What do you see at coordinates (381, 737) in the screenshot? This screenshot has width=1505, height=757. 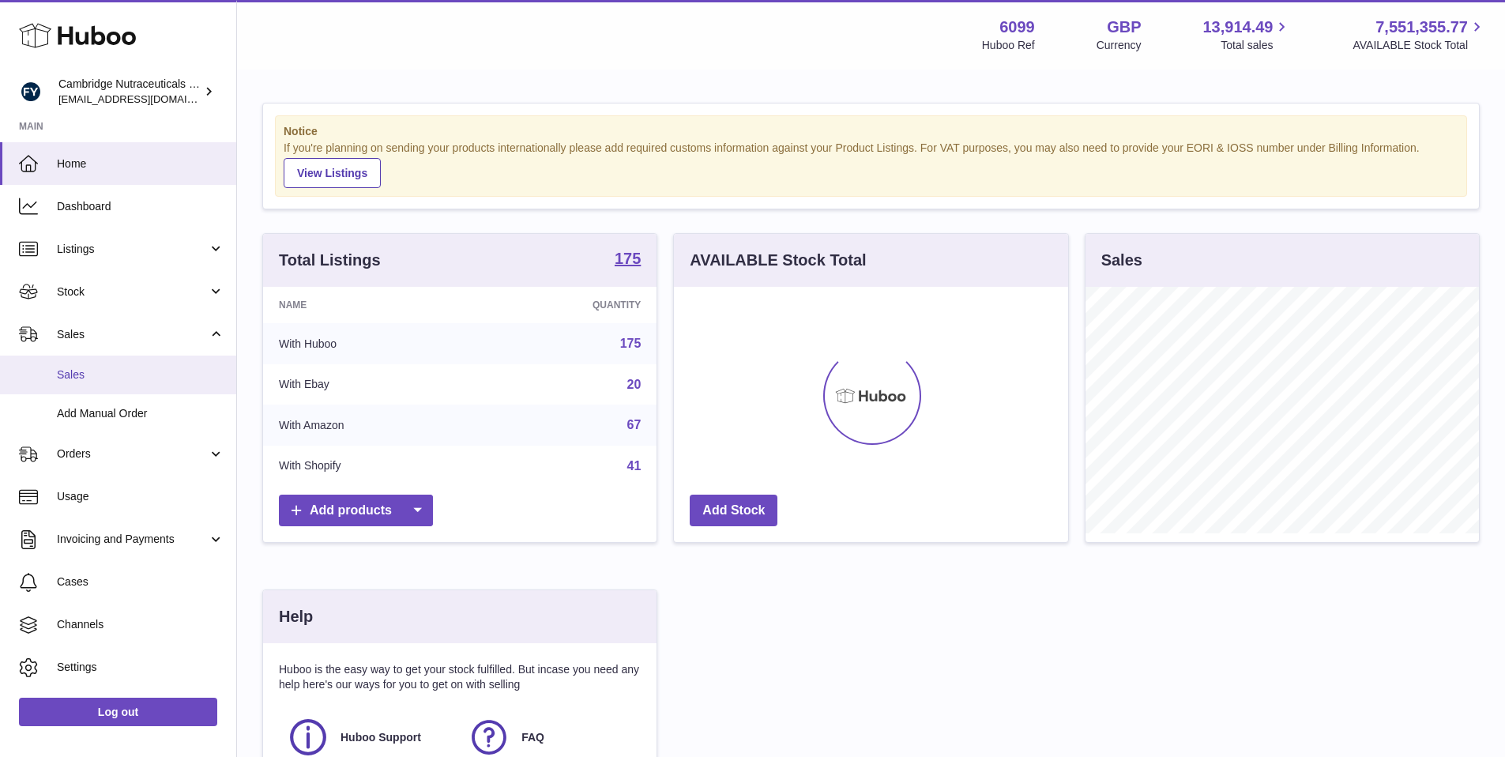 I see `span: Huboo Support` at bounding box center [381, 737].